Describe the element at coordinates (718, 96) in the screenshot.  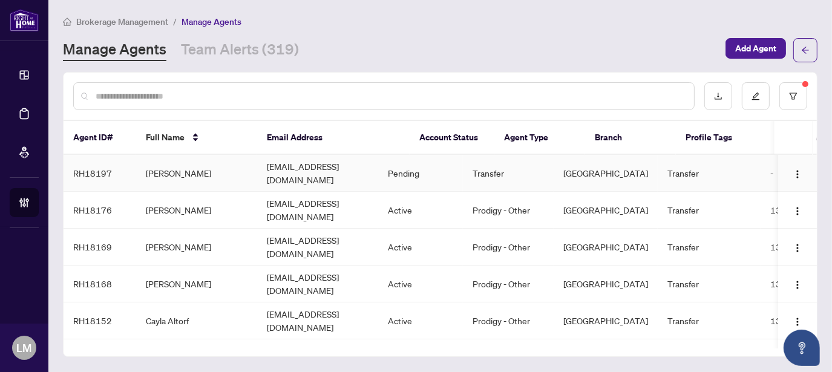
I see `span: download` at that location.